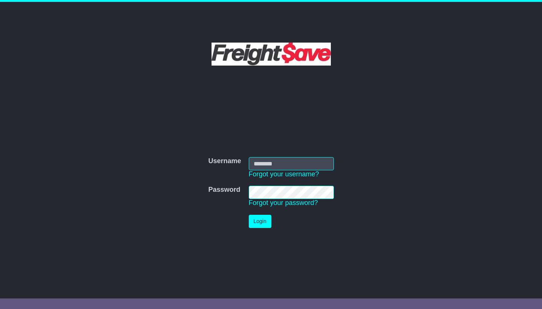 The image size is (542, 309). What do you see at coordinates (260, 221) in the screenshot?
I see `button: Login` at bounding box center [260, 221].